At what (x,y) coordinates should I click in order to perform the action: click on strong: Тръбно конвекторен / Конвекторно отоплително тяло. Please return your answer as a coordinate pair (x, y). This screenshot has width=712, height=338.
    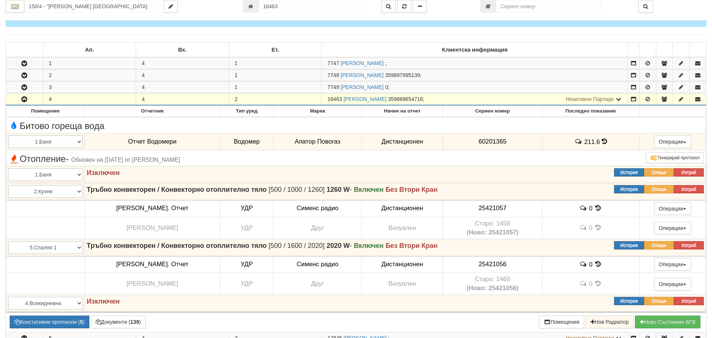
    Looking at the image, I should click on (177, 245).